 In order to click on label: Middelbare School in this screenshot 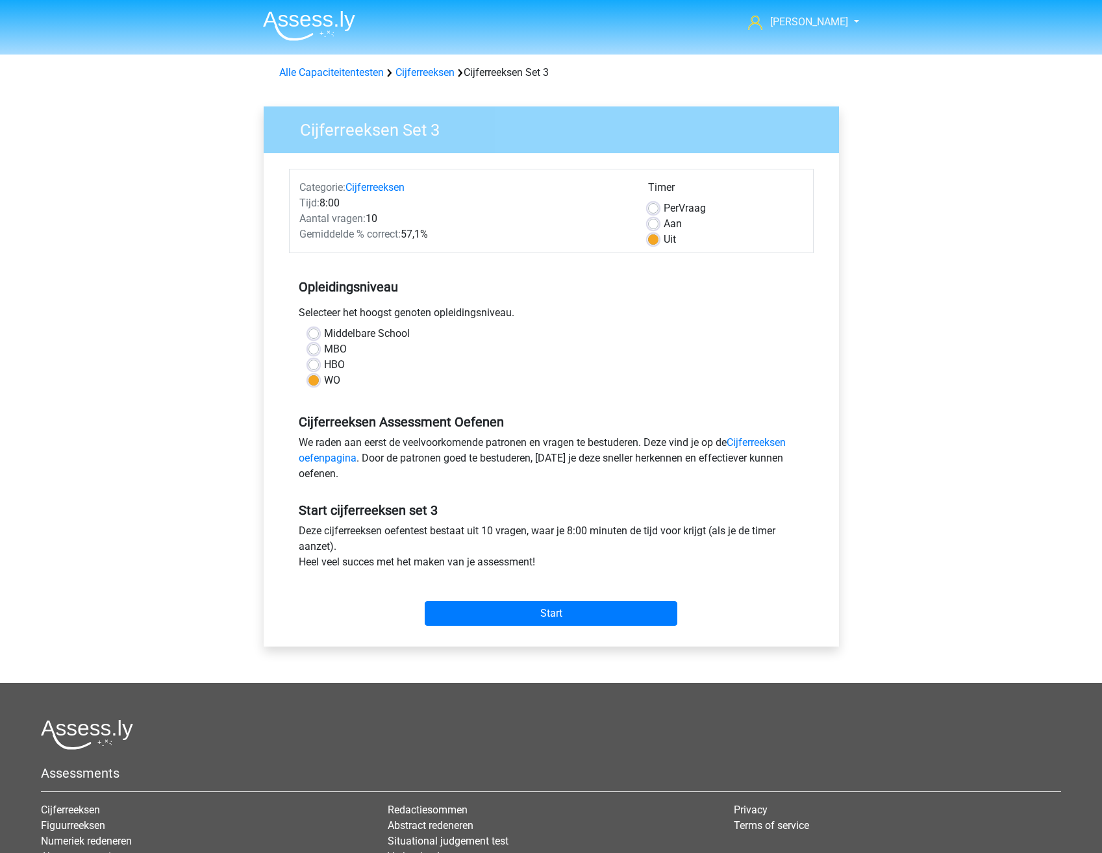, I will do `click(367, 334)`.